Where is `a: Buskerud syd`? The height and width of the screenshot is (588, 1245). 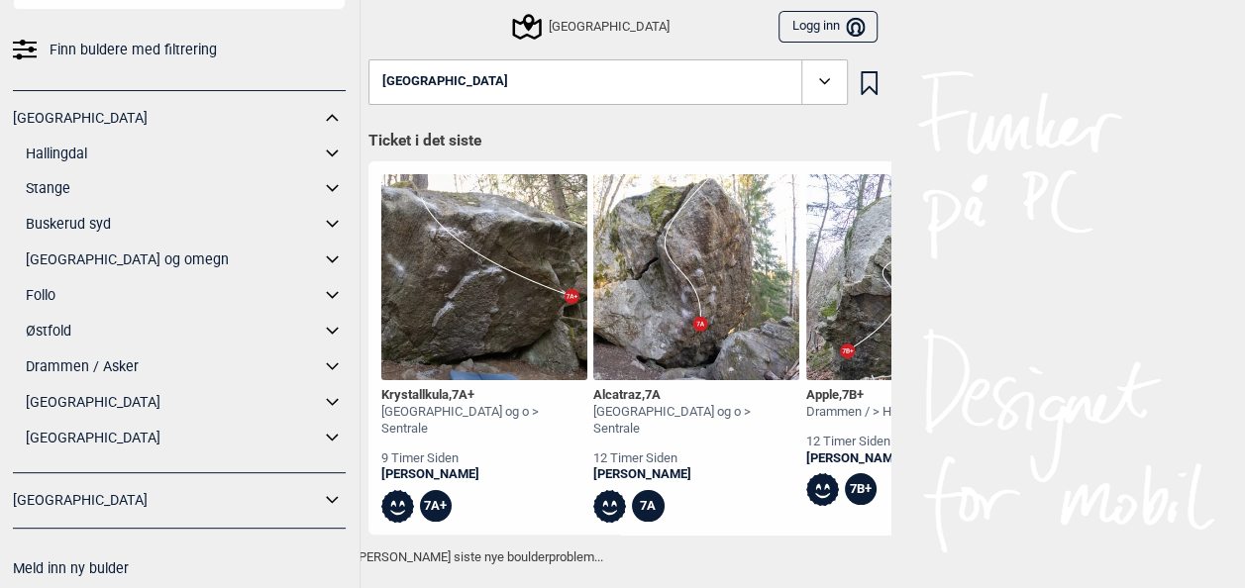 a: Buskerud syd is located at coordinates (172, 224).